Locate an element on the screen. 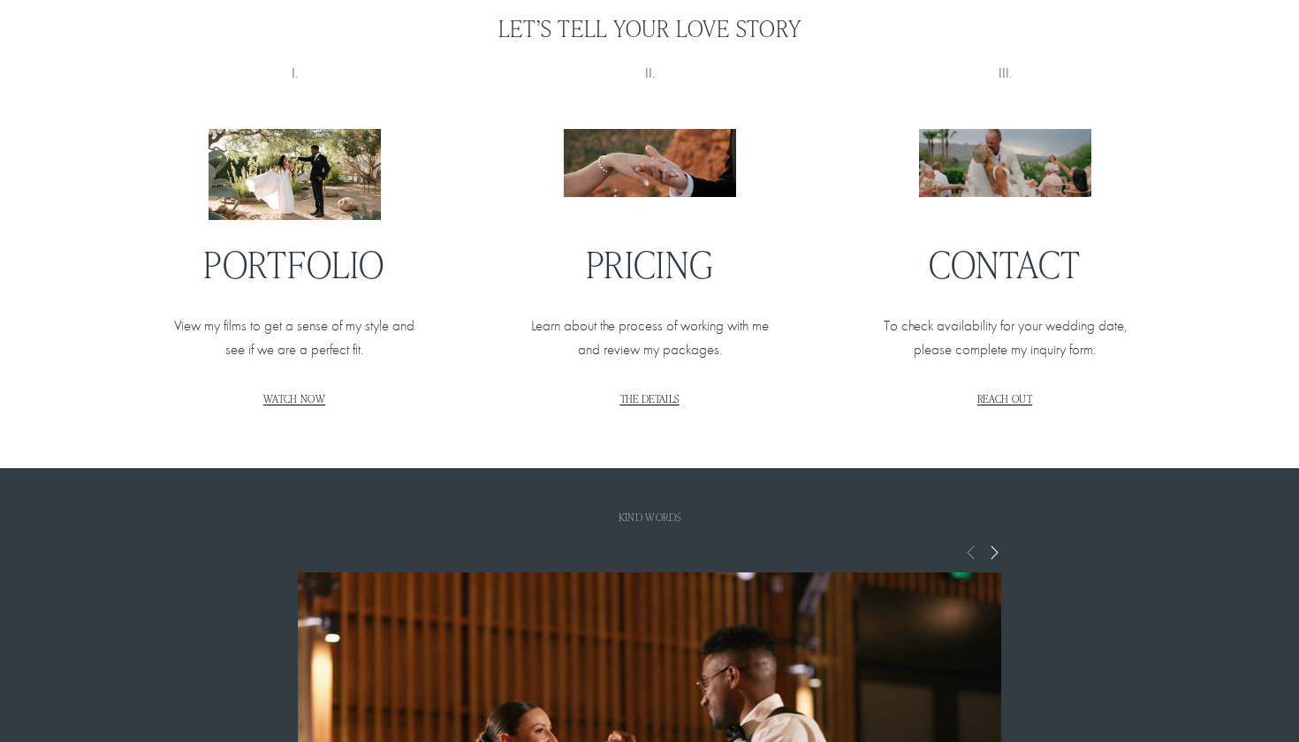 Image resolution: width=1299 pixels, height=742 pixels. span: REACH OUT is located at coordinates (1005, 398).